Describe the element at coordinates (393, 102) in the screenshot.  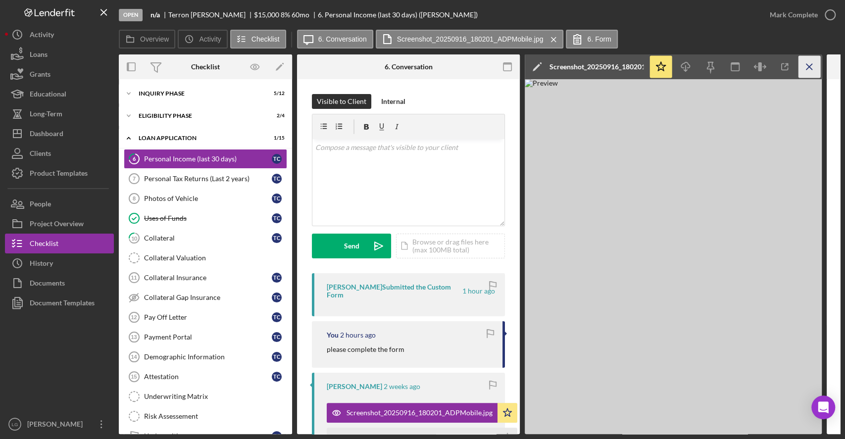
I see `div: Internal` at that location.